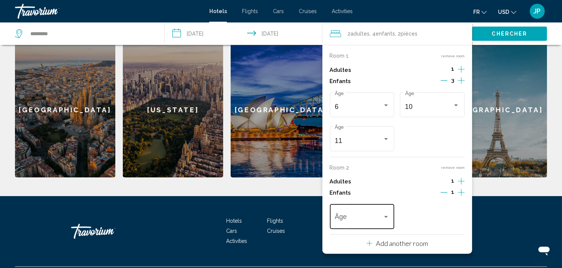 This screenshot has width=562, height=268. What do you see at coordinates (244, 34) in the screenshot?
I see `button: Check-in date: Aug 16, 2025 Check-out date: Aug 17, 2025` at bounding box center [244, 34].